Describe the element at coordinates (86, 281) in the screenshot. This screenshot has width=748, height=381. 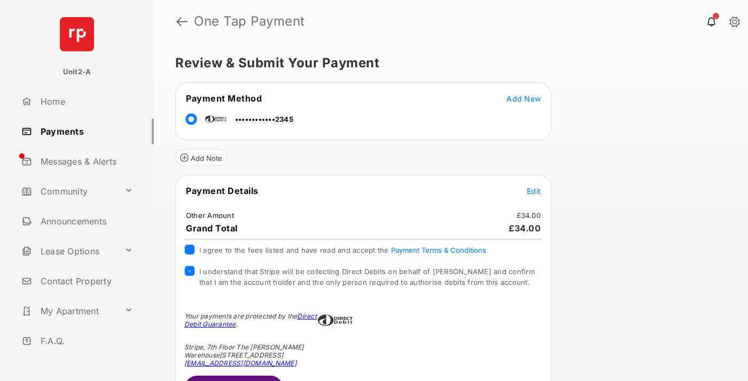
I see `a: Contact Property` at that location.